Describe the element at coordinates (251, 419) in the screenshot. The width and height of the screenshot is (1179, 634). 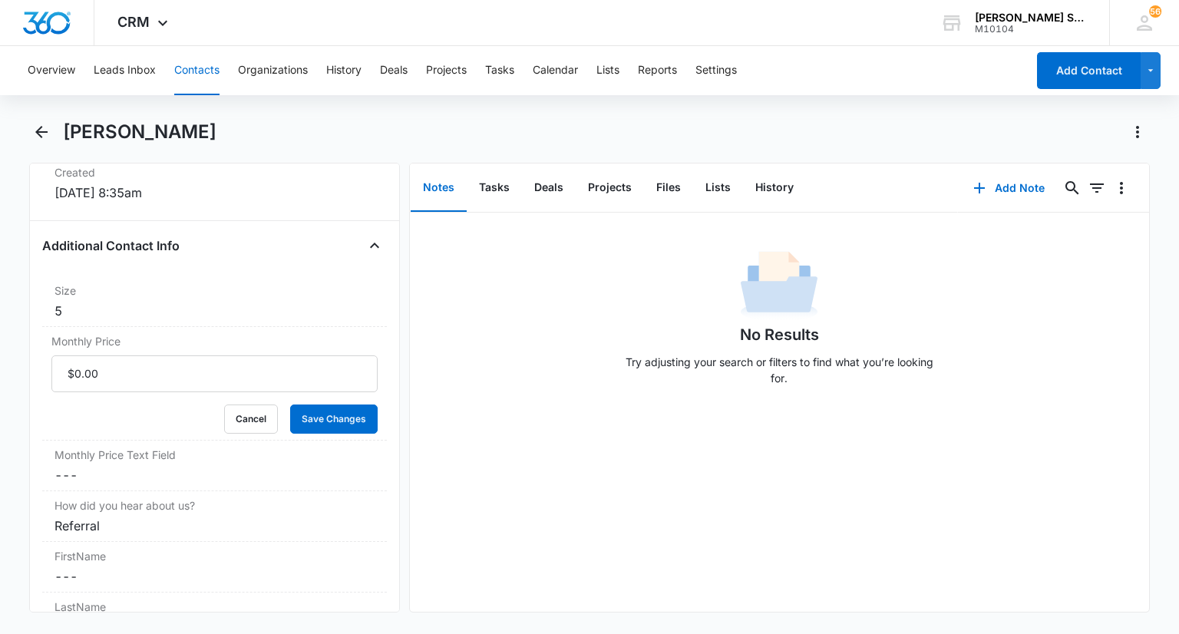
I see `button: Cancel` at that location.